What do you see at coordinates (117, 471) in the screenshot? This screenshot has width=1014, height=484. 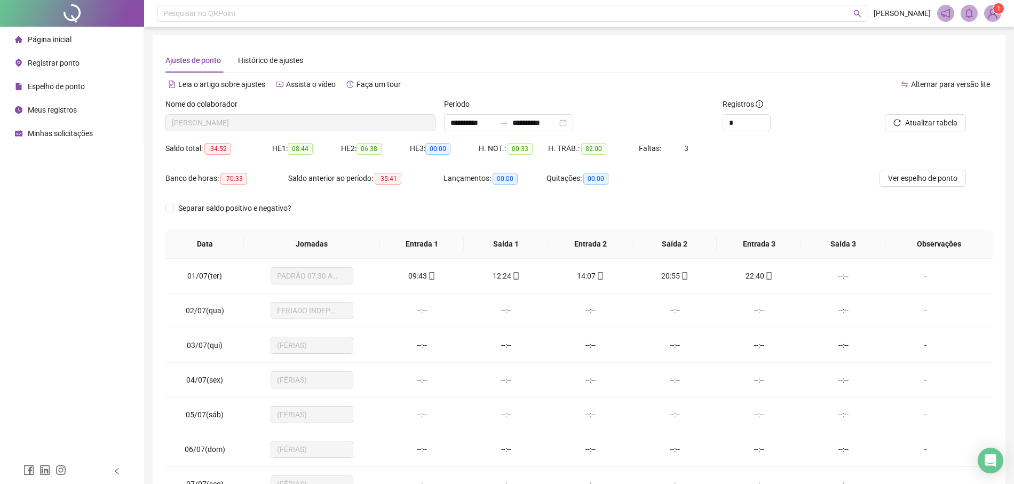 I see `span: left` at bounding box center [117, 471].